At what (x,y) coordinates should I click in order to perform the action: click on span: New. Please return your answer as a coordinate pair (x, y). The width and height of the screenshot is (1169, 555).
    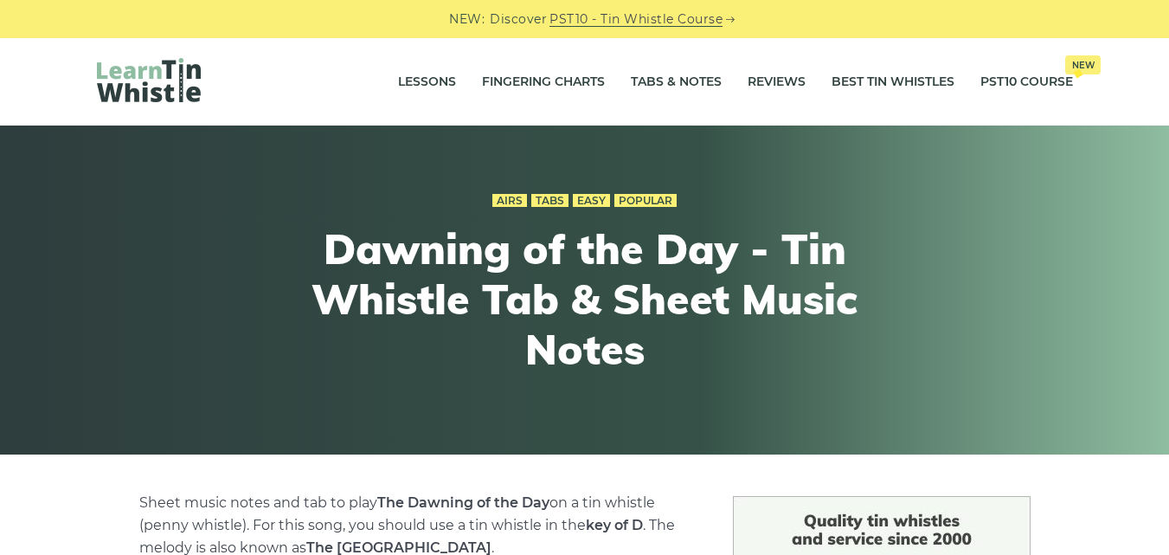
    Looking at the image, I should click on (1082, 65).